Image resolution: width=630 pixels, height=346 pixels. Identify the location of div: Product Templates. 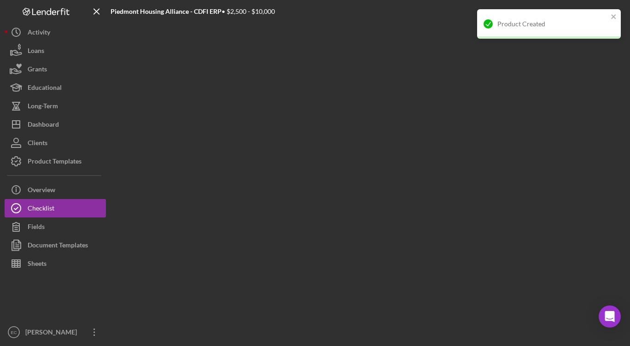
(54, 162).